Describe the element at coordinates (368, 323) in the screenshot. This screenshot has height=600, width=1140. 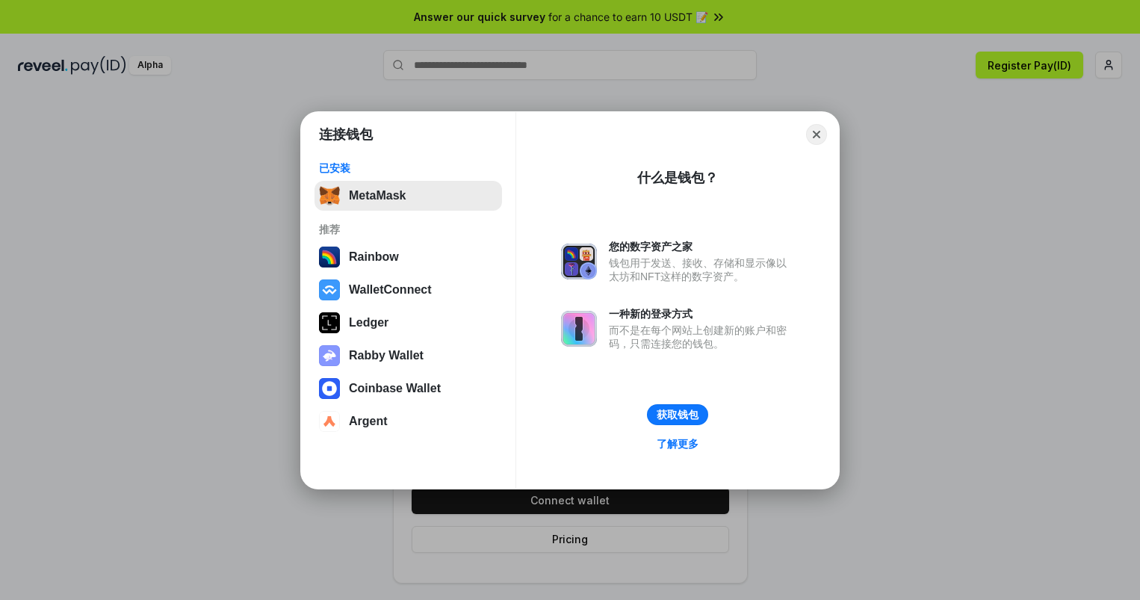
I see `div: Ledger` at that location.